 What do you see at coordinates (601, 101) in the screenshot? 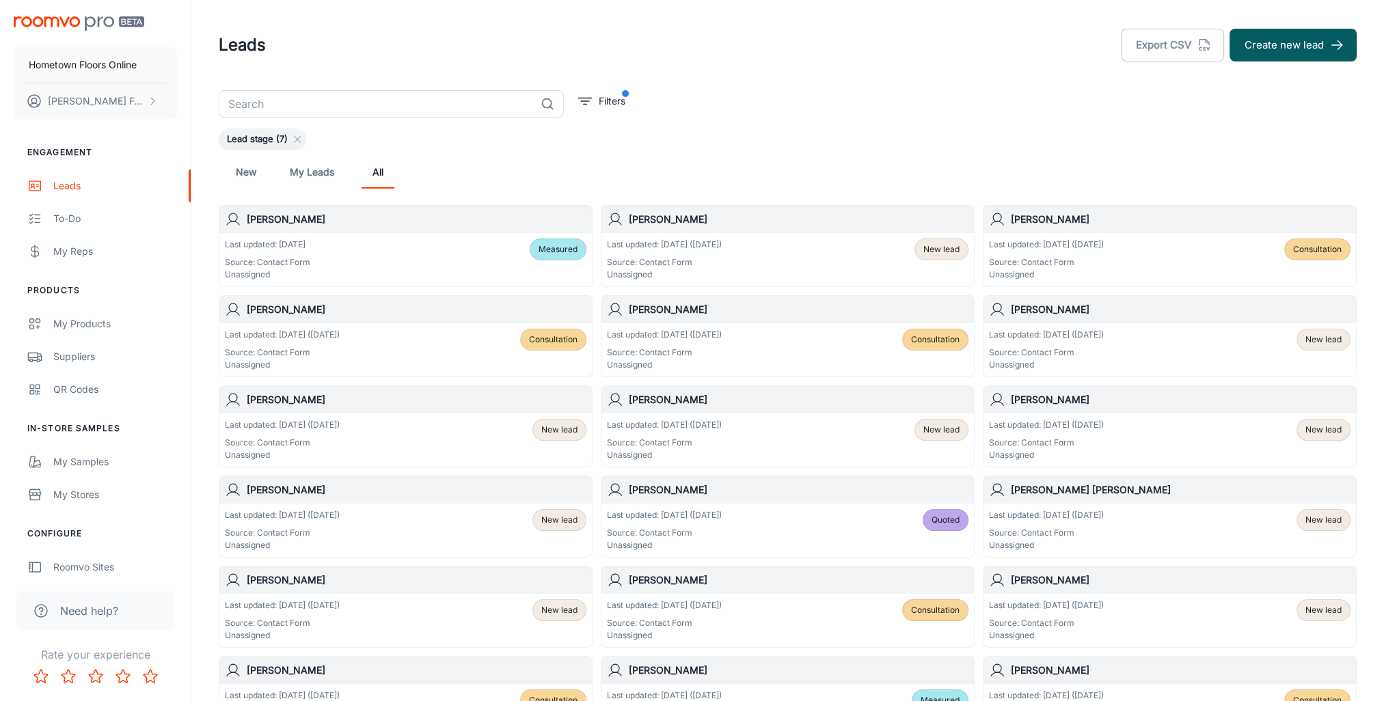
I see `button: filter` at bounding box center [601, 101].